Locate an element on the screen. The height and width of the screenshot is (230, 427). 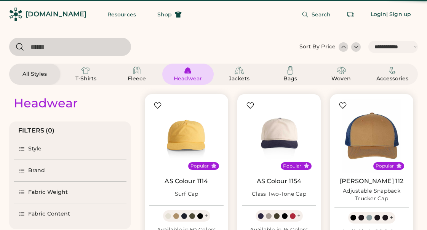
div: Jackets is located at coordinates (239, 79).